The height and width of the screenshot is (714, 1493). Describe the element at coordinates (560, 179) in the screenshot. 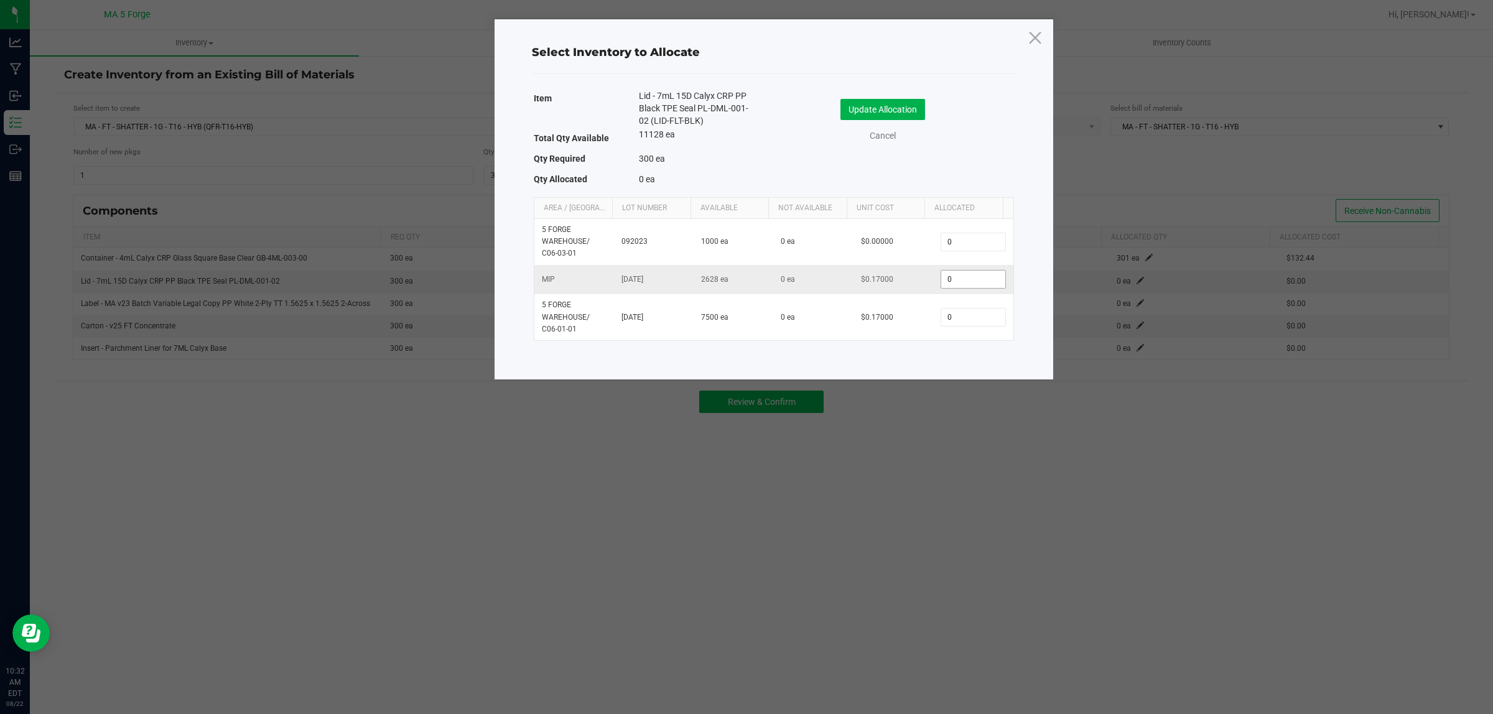

I see `label: Qty Allocated` at that location.